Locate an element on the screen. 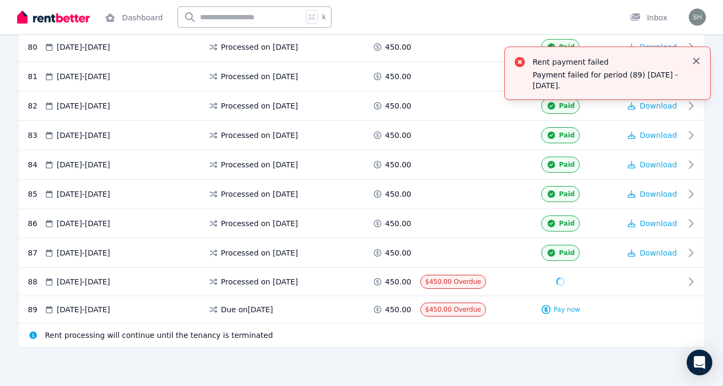  div: 82 is located at coordinates (36, 106).